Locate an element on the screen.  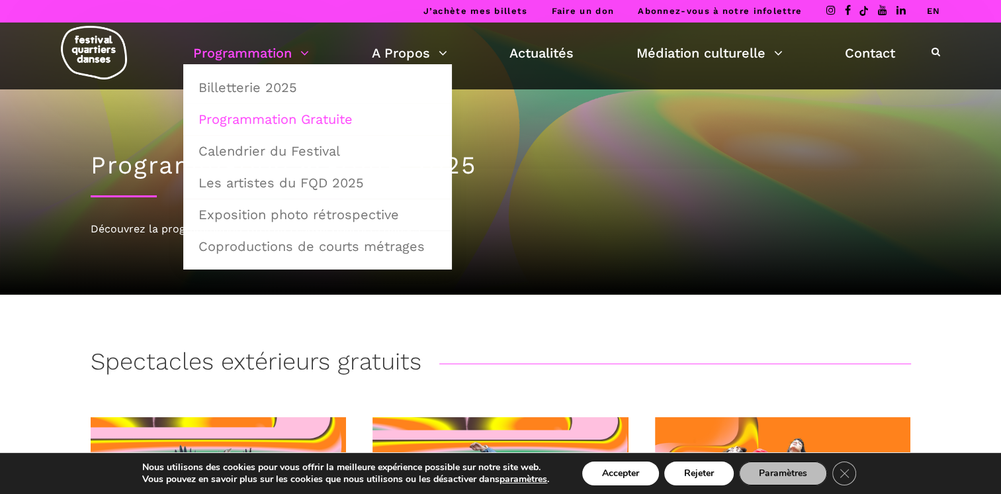
a: A Propos is located at coordinates (410, 53).